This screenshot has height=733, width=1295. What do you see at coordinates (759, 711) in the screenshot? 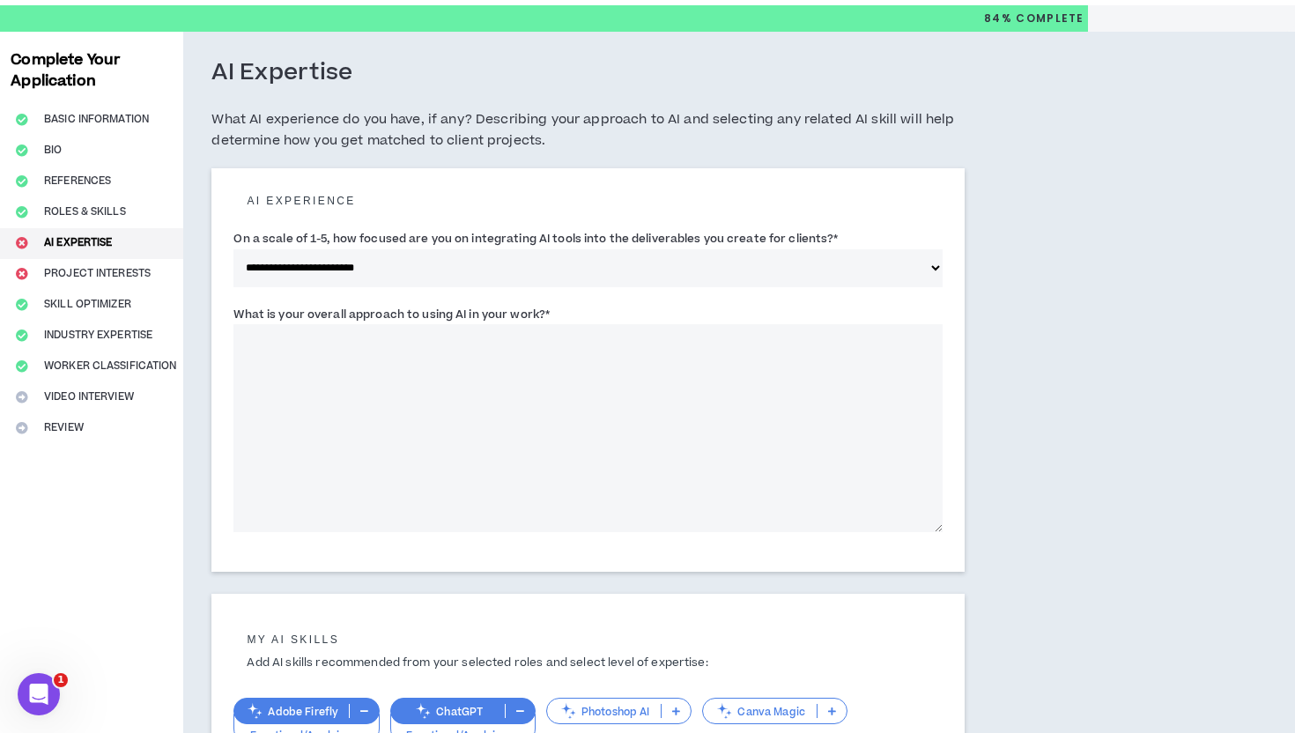
I see `p: Canva Magic` at bounding box center [759, 711].